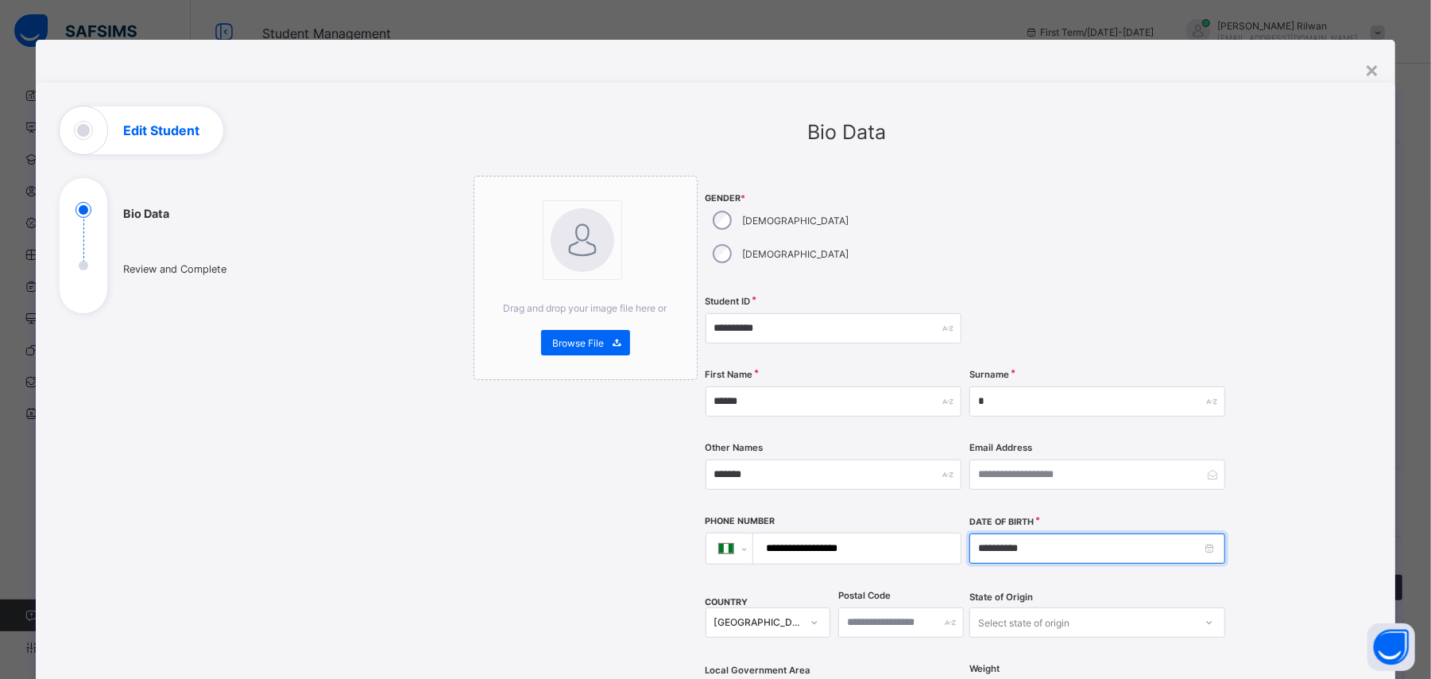 This screenshot has height=679, width=1431. What do you see at coordinates (846, 132) in the screenshot?
I see `span: Bio Data` at bounding box center [846, 132].